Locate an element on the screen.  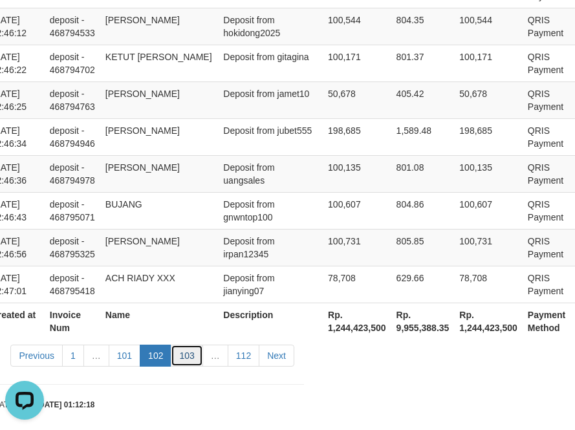
td: deposit - 468794978 is located at coordinates (72, 173).